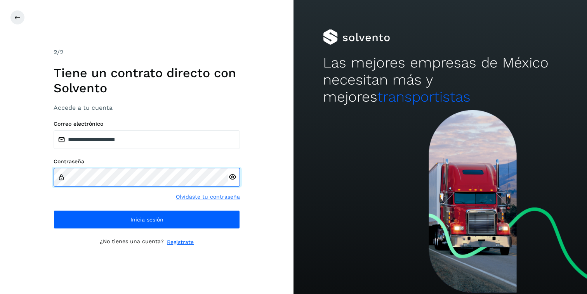 Image resolution: width=587 pixels, height=294 pixels. Describe the element at coordinates (147, 80) in the screenshot. I see `h1: Tiene un contrato directo con Solvento` at that location.